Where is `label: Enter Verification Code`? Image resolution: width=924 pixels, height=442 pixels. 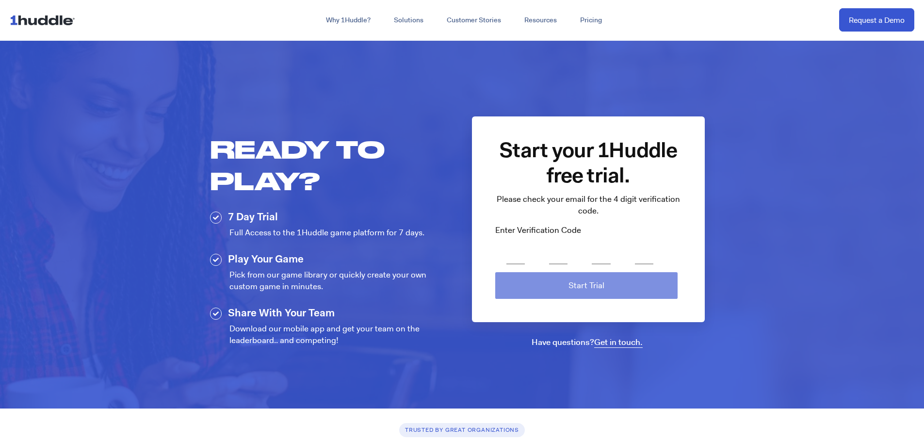
label: Enter Verification Code is located at coordinates (538, 230).